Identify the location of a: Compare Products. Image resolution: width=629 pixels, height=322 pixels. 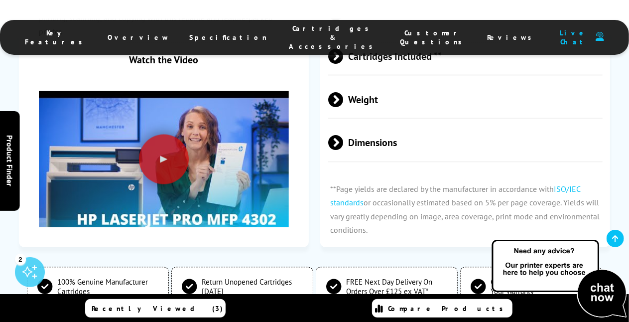
(442, 308).